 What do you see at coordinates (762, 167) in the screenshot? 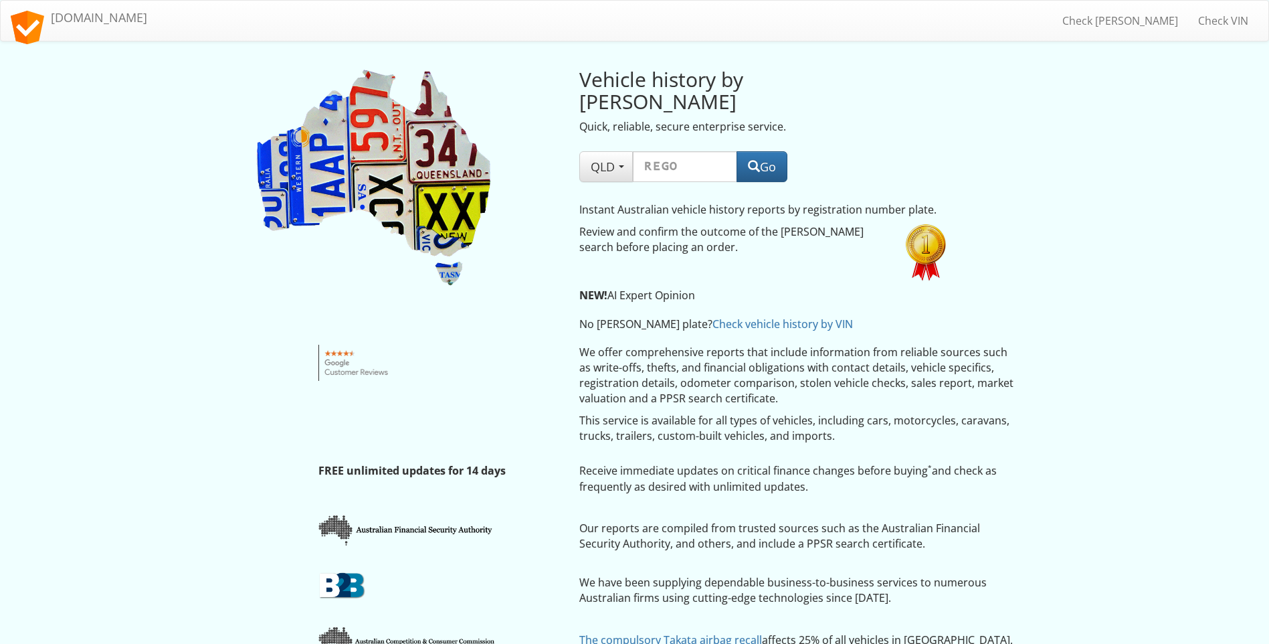
I see `button: Go` at bounding box center [762, 167].